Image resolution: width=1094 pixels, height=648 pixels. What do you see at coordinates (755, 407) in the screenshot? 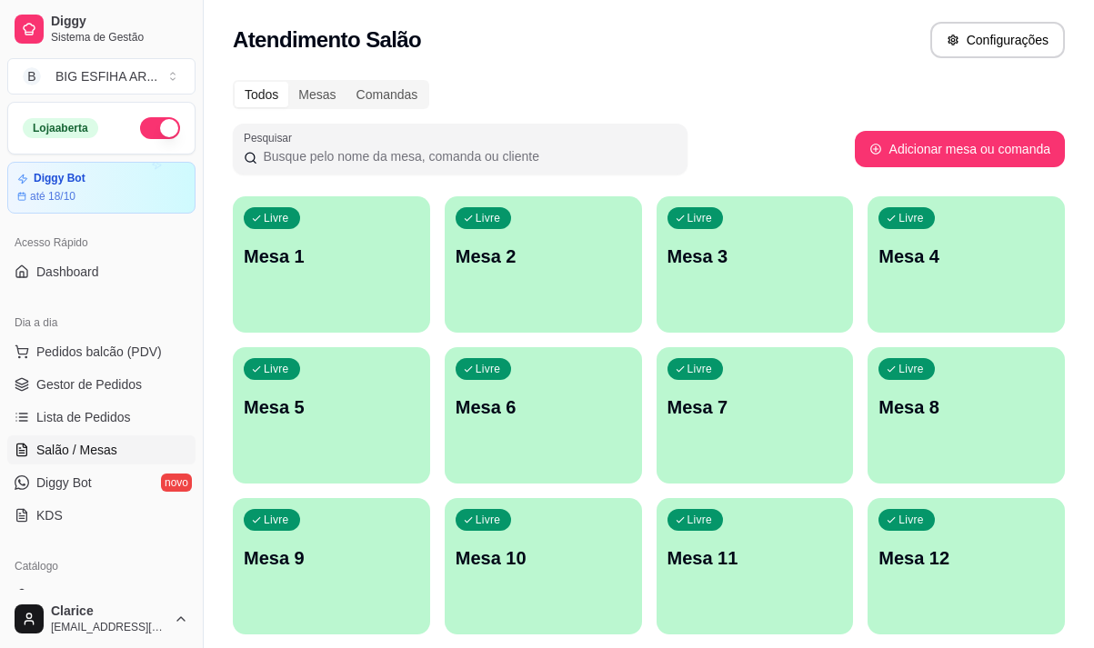
I see `p: Mesa 7` at bounding box center [755, 407].